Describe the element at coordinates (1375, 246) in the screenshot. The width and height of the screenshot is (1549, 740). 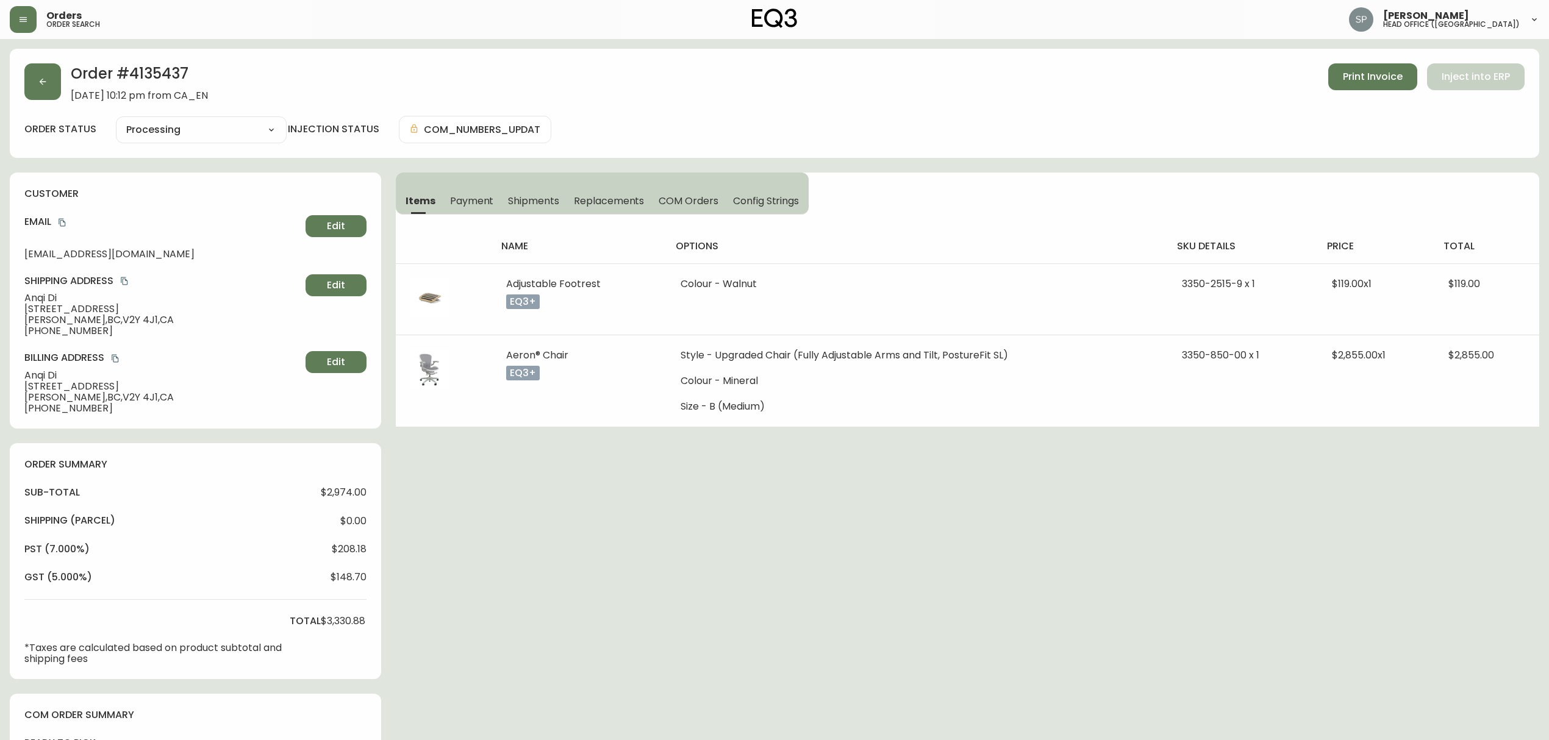
I see `h4: price` at that location.